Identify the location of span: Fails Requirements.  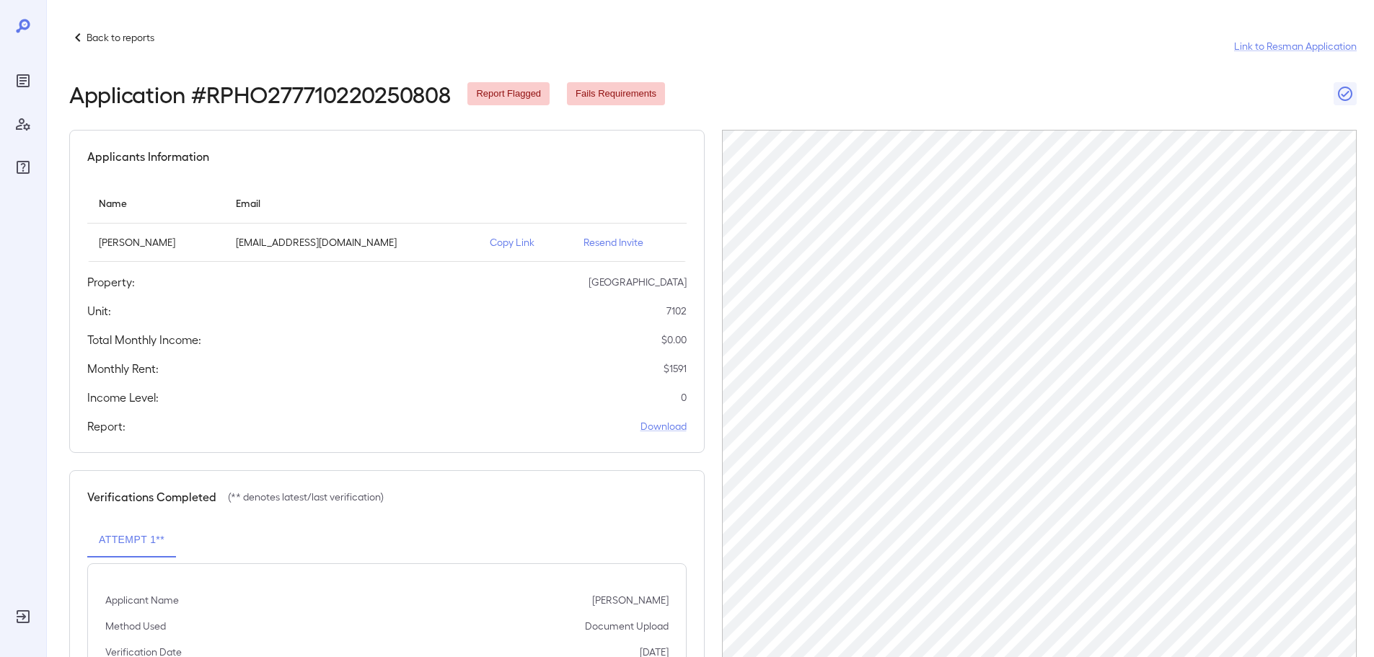
(616, 94).